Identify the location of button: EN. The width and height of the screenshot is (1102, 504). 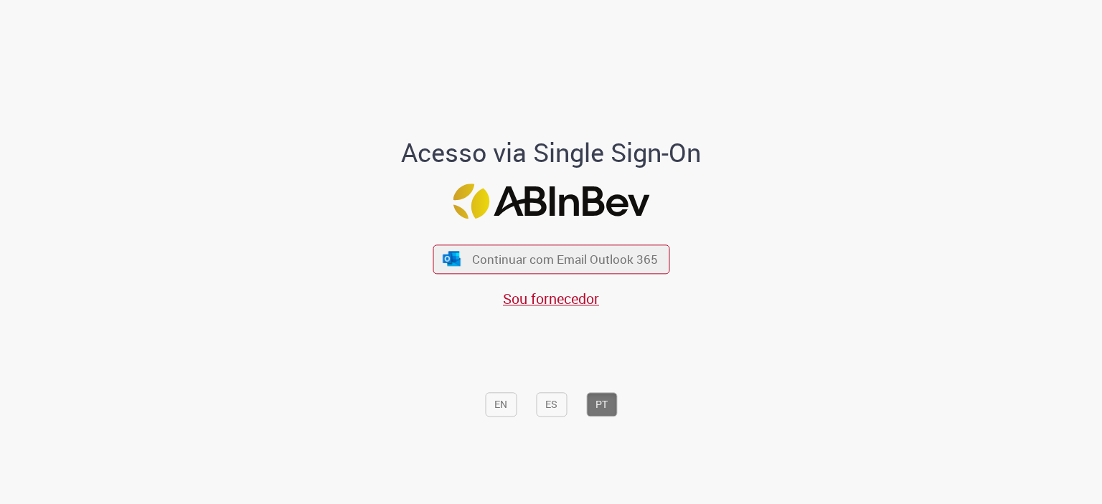
(501, 405).